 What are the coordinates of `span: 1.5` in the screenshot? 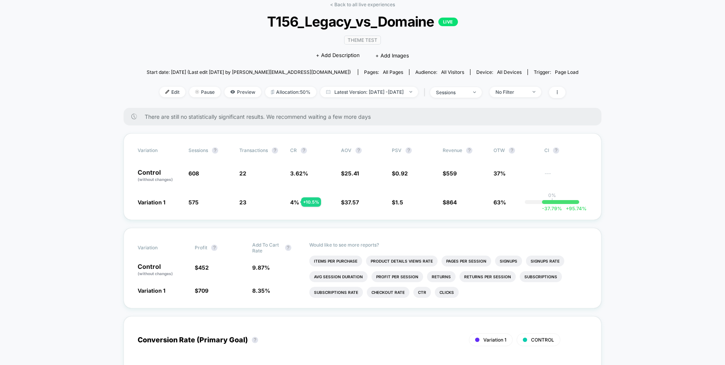 It's located at (399, 202).